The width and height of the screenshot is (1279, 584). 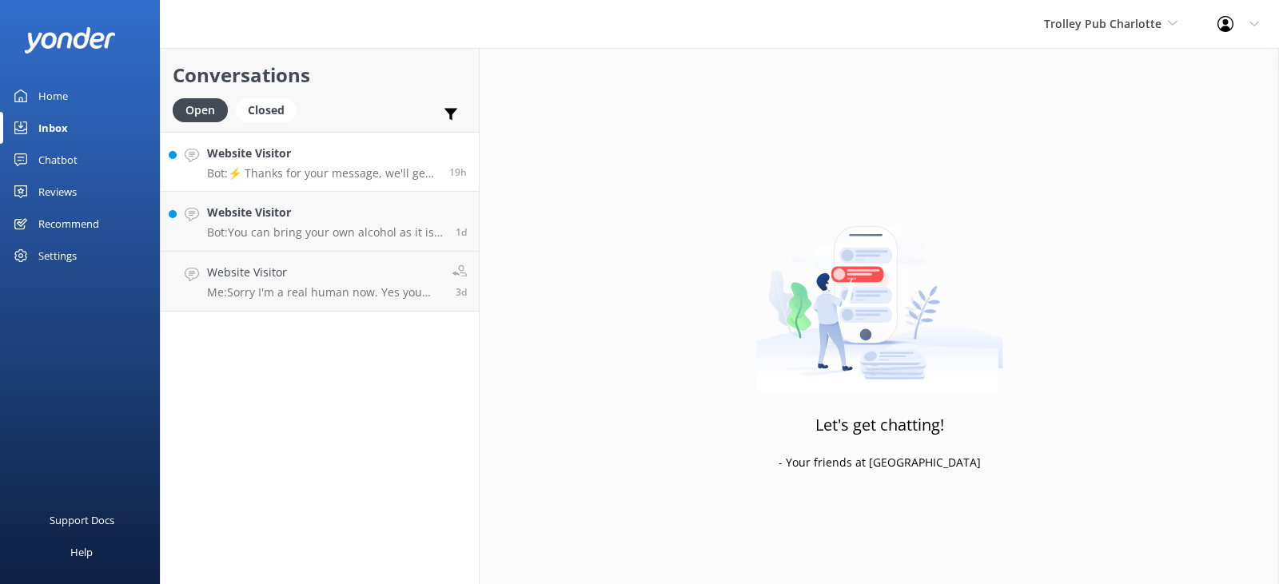 I want to click on p: Bot: You can bring your own alcohol as it is BYOB. Additionally, there is a beer & wine shop on s..., so click(x=325, y=233).